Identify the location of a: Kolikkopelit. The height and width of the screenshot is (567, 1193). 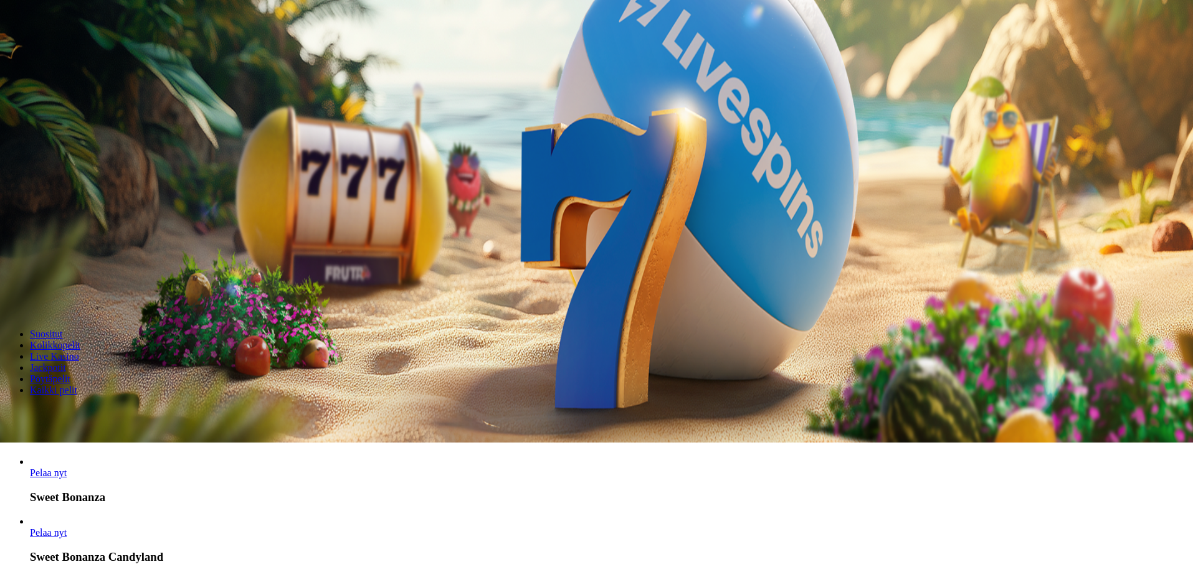
(55, 345).